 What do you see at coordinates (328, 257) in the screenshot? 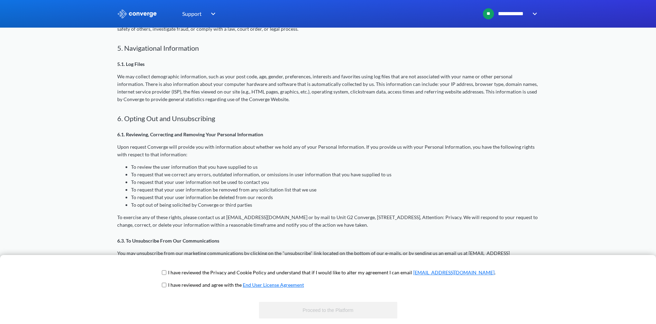
I see `p: You may unsubscribe from our marketing communications by clicking on the "unsubscribe" link locat...` at bounding box center [328, 257].